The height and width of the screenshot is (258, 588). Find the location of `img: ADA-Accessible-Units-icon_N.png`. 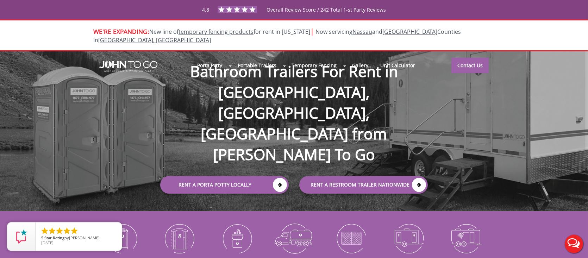

img: ADA-Accessible-Units-icon_N.png is located at coordinates (179, 238).